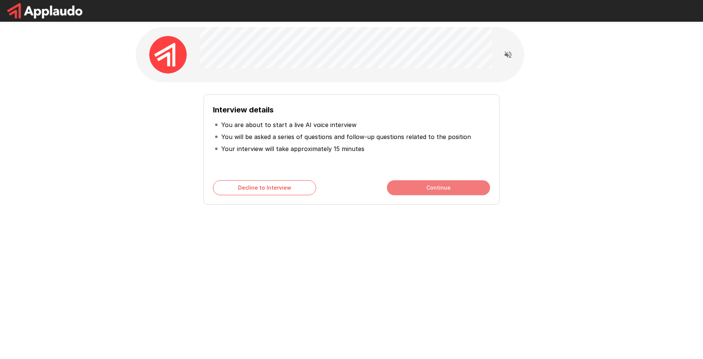 The height and width of the screenshot is (359, 703). Describe the element at coordinates (168, 55) in the screenshot. I see `img: applaudo_avatar.png` at that location.